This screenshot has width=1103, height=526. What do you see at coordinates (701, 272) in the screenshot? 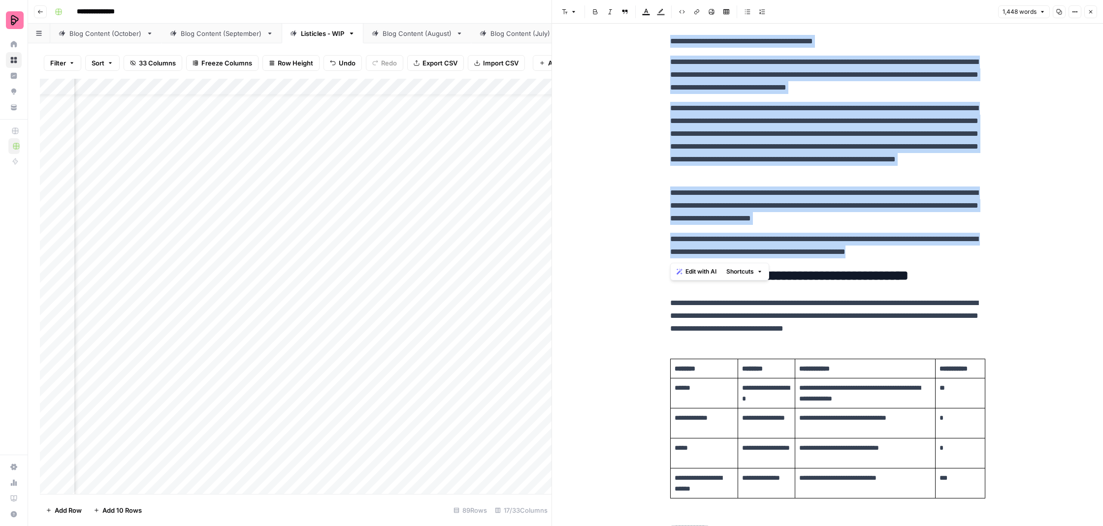
I see `span: Edit with AI` at bounding box center [701, 272].